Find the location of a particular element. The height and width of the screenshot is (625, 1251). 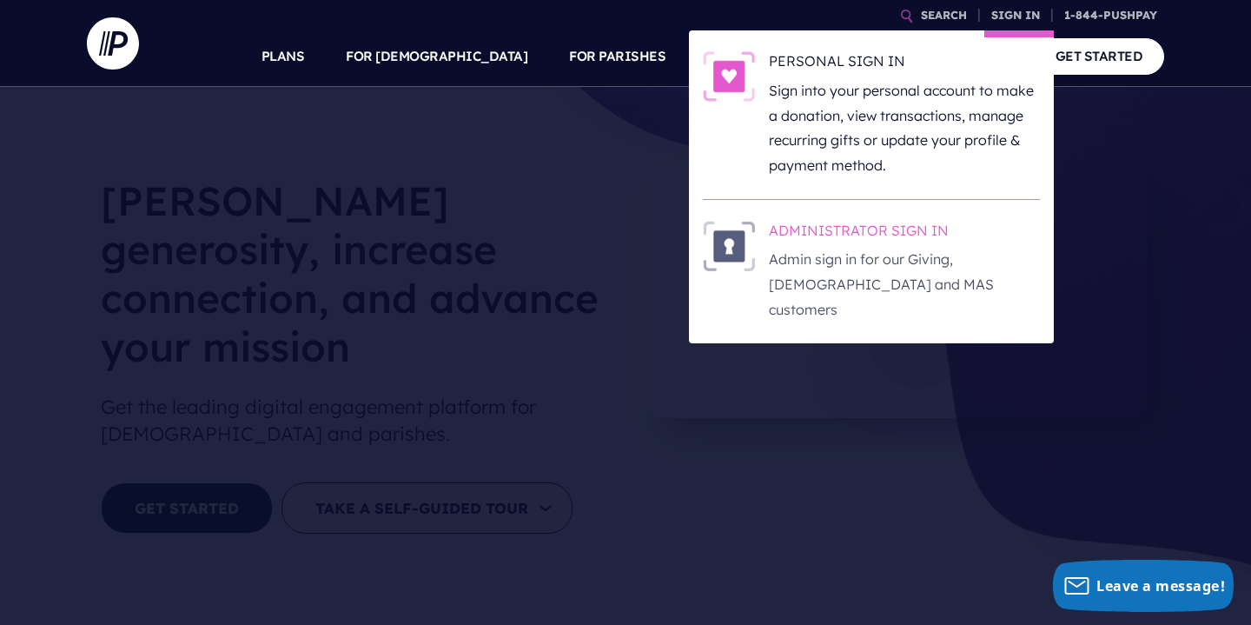

h6: PERSONAL SIGN IN is located at coordinates (904, 64).